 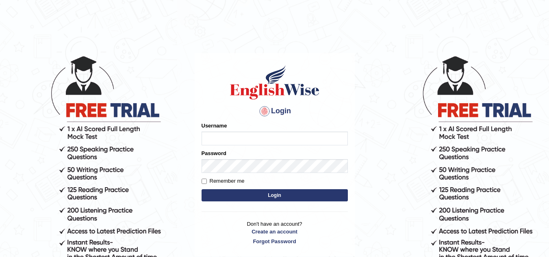 What do you see at coordinates (214, 153) in the screenshot?
I see `label: Password` at bounding box center [214, 153].